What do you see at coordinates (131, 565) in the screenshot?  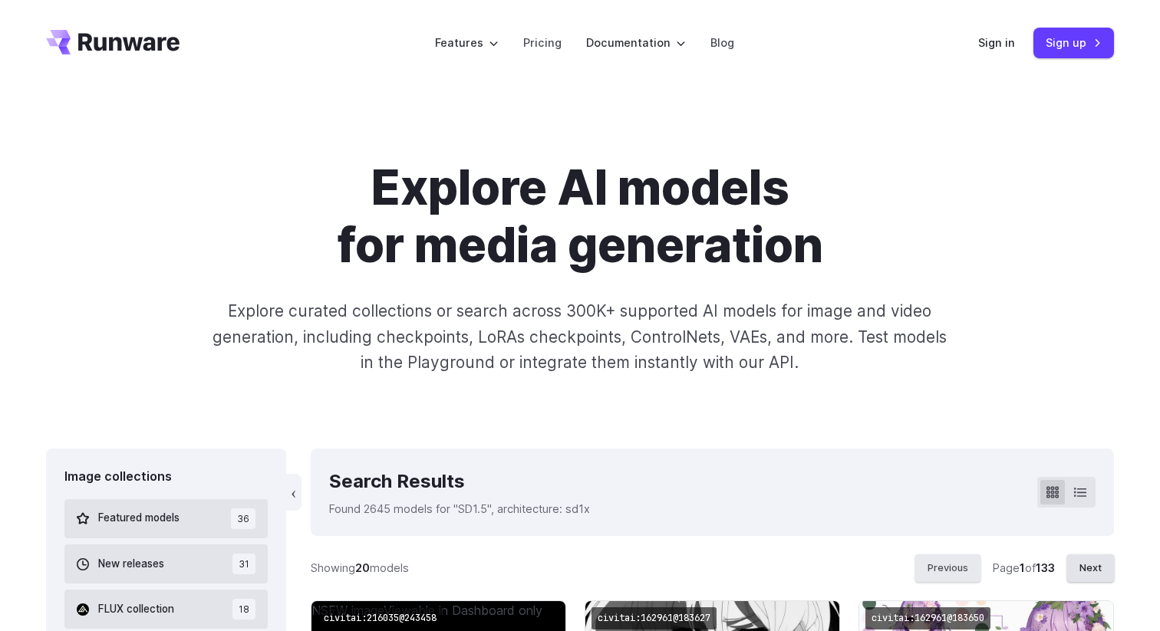 I see `span: New releases` at bounding box center [131, 565].